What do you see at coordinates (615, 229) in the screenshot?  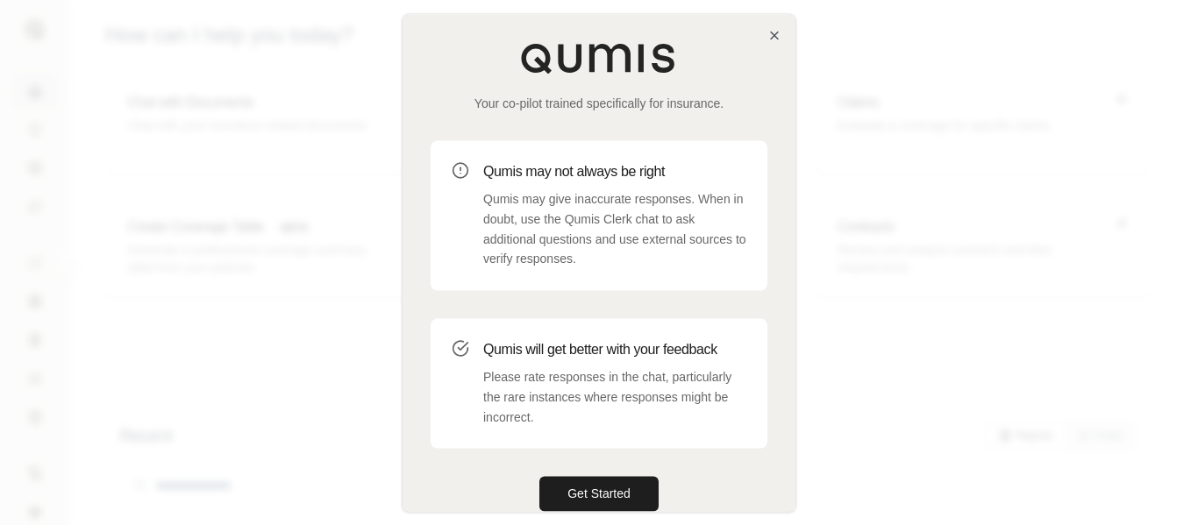 I see `p: Qumis may give inaccurate responses. When in doubt, use the Qumis Clerk chat to ask additional qu...` at bounding box center [615, 229].